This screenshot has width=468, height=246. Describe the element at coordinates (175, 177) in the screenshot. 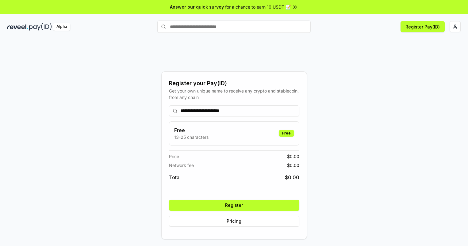

I see `span: Total` at that location.